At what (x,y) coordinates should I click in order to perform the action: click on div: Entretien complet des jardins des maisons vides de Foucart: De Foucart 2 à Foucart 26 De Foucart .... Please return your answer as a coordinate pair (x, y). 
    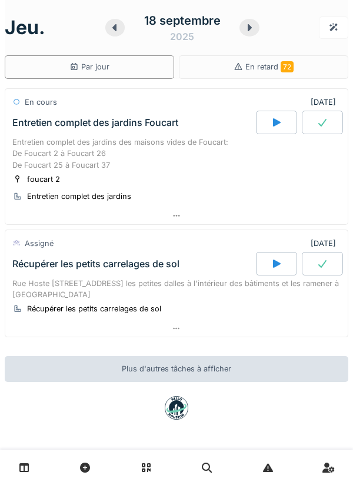
    Looking at the image, I should click on (176, 153).